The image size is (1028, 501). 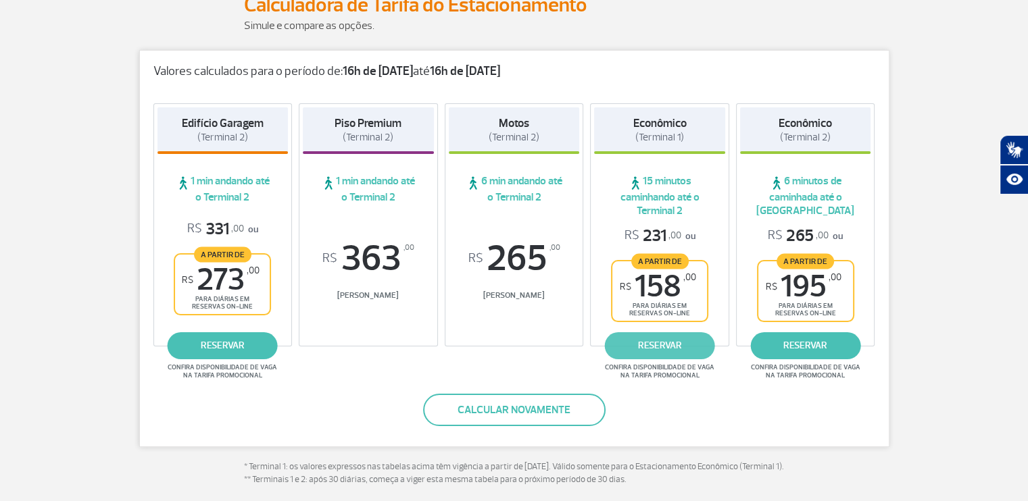 What do you see at coordinates (1014, 165) in the screenshot?
I see `div: Plugin de acessibilidade da Hand Talk.` at bounding box center [1014, 165].